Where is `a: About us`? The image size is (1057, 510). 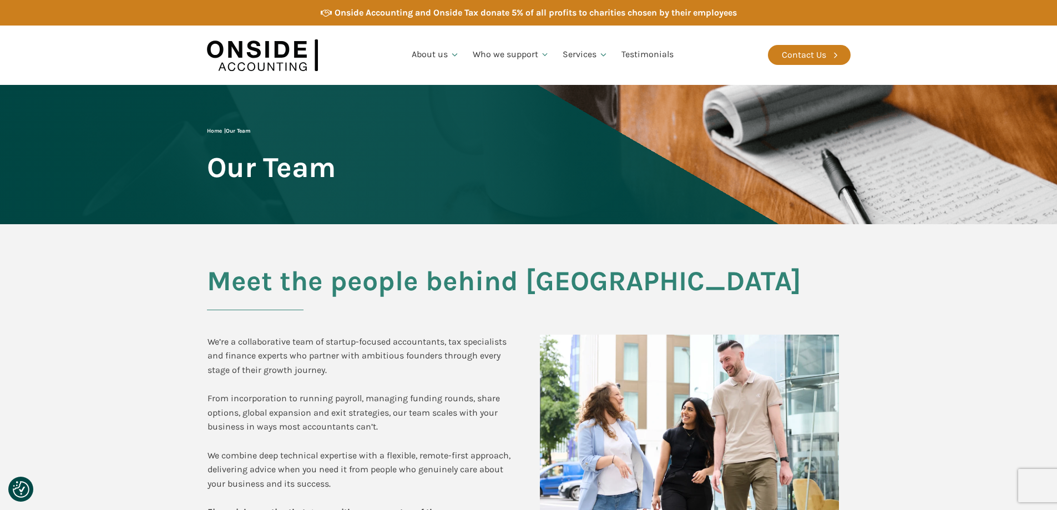
a: About us is located at coordinates (435, 55).